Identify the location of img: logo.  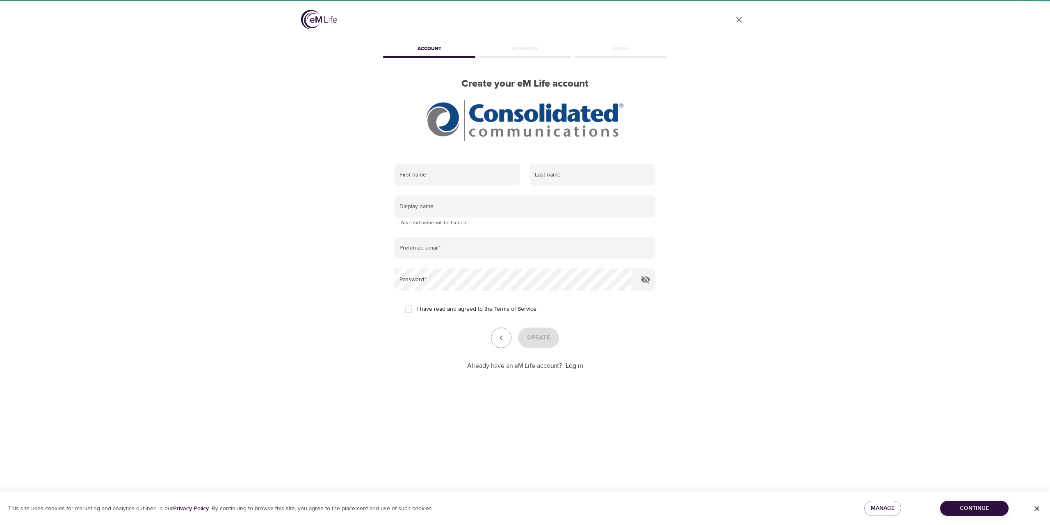
(319, 19).